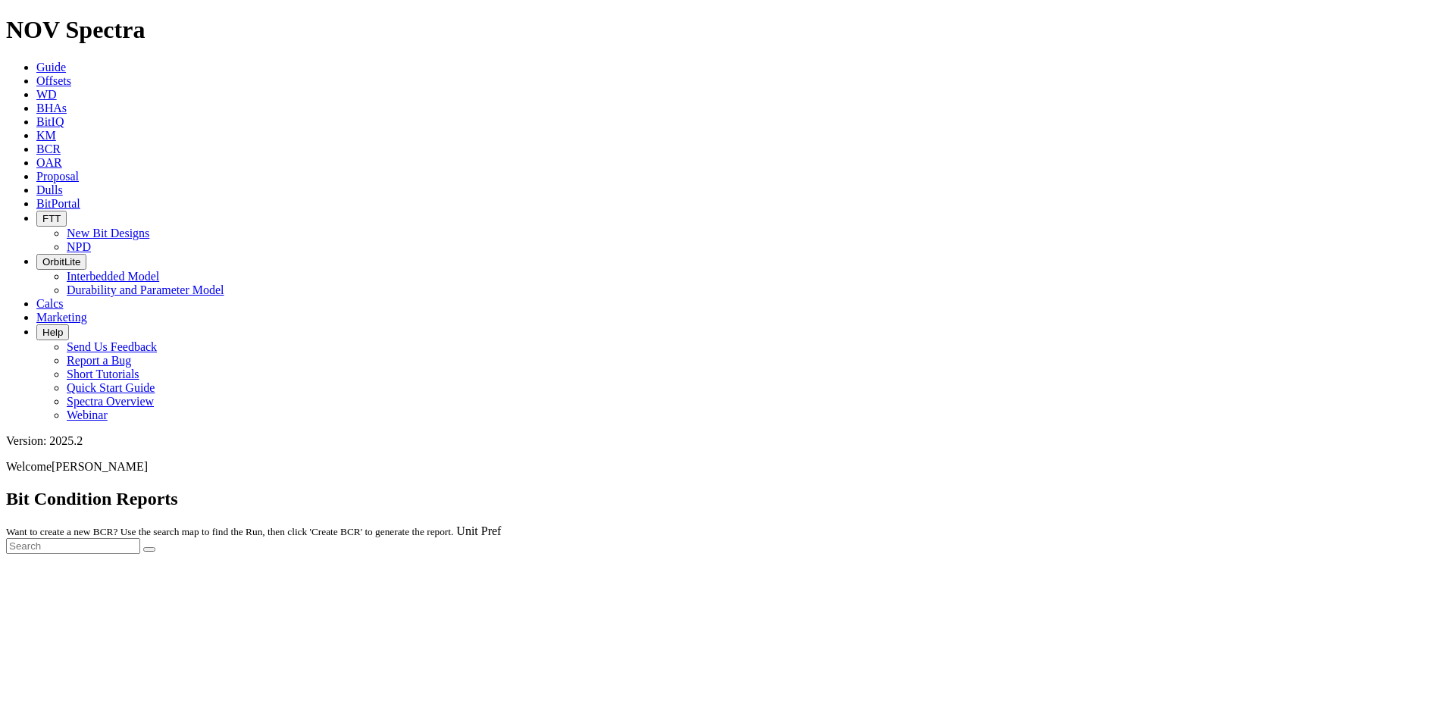  I want to click on a: BHAs, so click(52, 108).